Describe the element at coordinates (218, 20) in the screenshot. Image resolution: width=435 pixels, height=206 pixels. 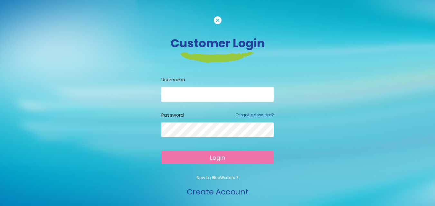
I see `img: cancel` at that location.